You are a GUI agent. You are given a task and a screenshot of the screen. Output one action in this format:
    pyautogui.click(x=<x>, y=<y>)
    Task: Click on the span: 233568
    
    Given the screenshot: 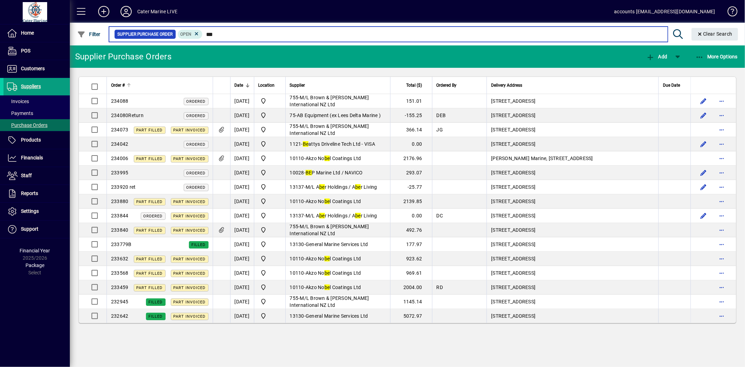 What is the action you would take?
    pyautogui.click(x=120, y=273)
    